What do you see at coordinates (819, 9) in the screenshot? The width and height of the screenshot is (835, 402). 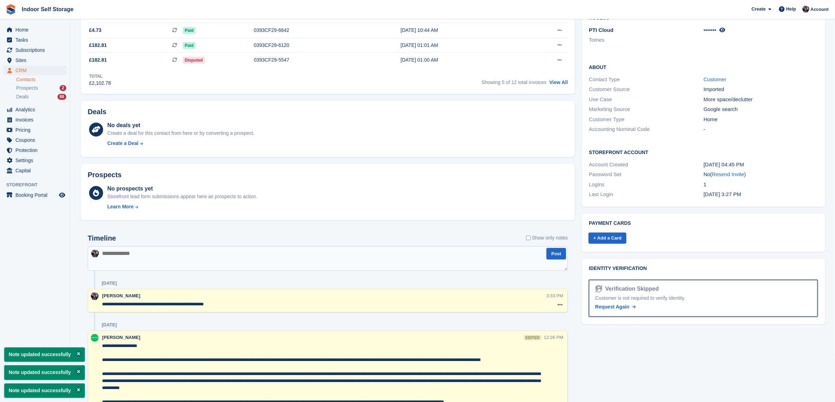 I see `span: Account` at bounding box center [819, 9].